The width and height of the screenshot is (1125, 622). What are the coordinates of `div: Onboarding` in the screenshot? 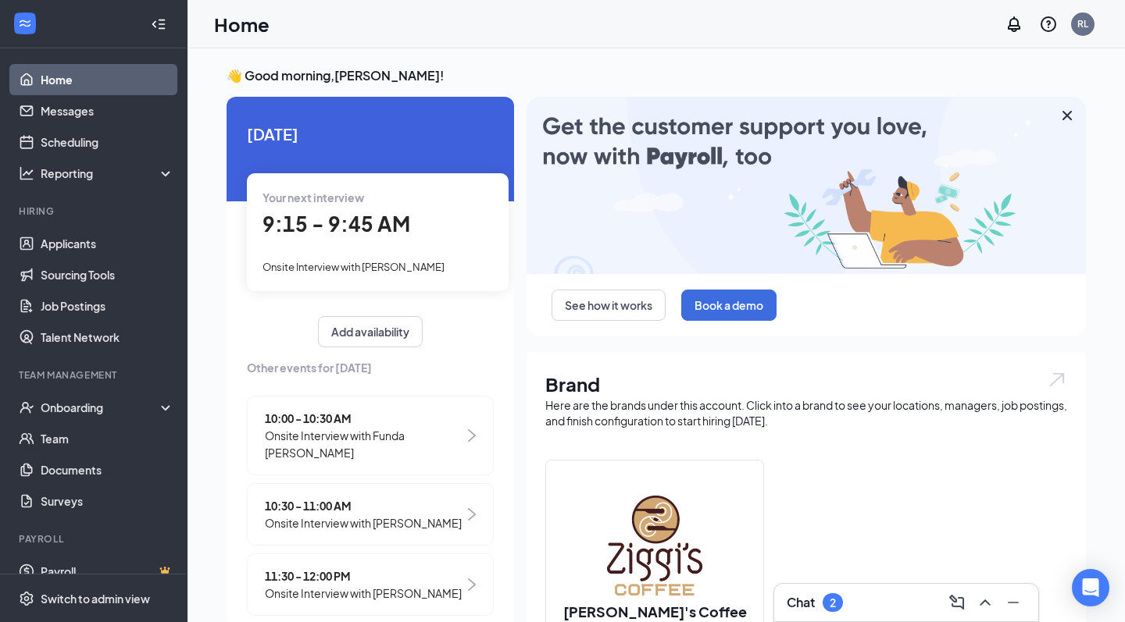 It's located at (101, 408).